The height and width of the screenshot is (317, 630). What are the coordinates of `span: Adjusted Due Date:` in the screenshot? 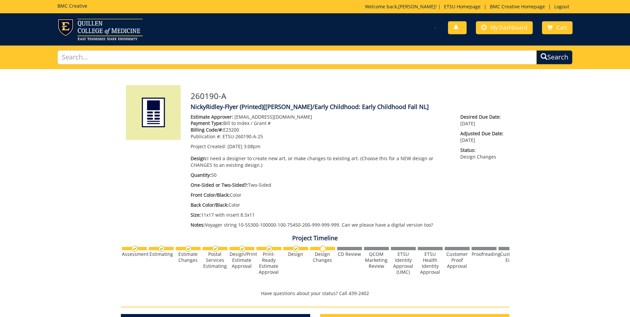 It's located at (482, 134).